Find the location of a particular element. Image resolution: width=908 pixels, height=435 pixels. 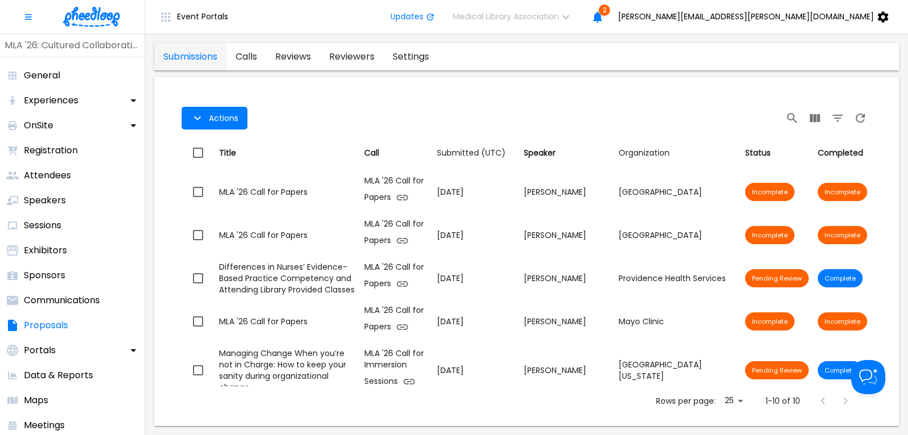

div: proposals tabs is located at coordinates (296, 57).